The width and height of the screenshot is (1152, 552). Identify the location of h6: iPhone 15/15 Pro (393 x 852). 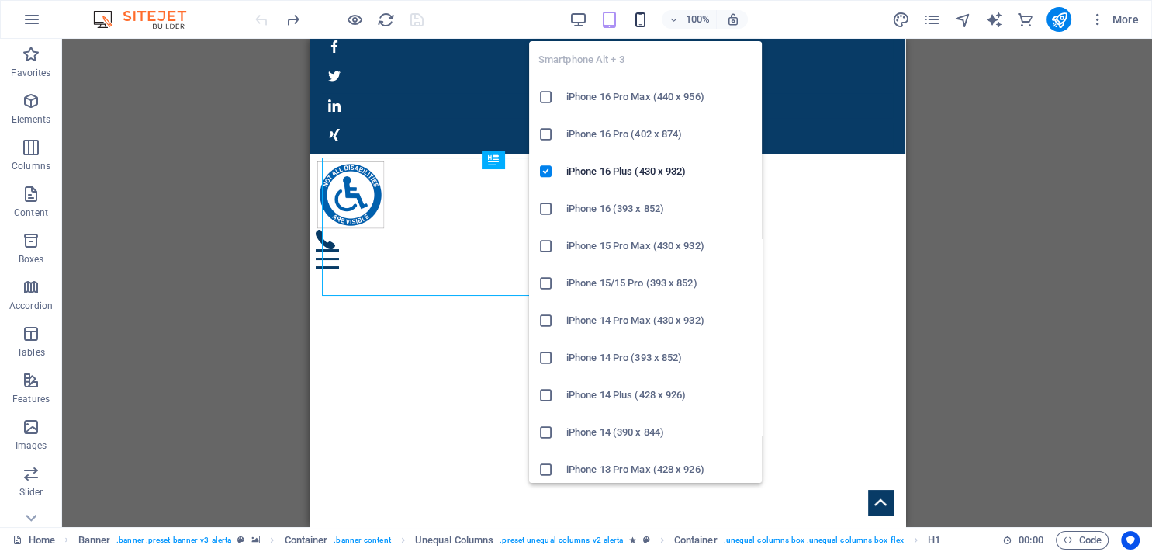
(659, 283).